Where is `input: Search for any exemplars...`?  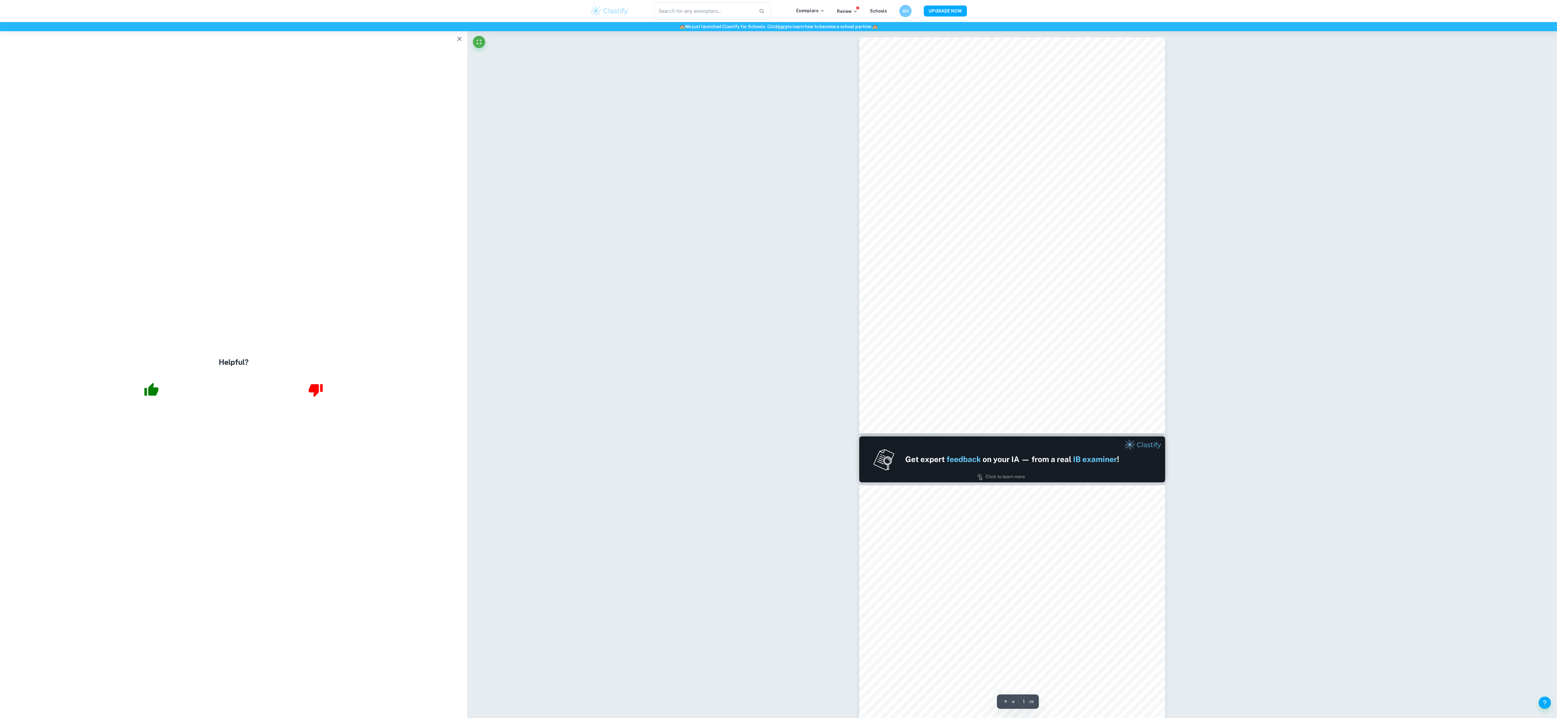 input: Search for any exemplars... is located at coordinates (704, 11).